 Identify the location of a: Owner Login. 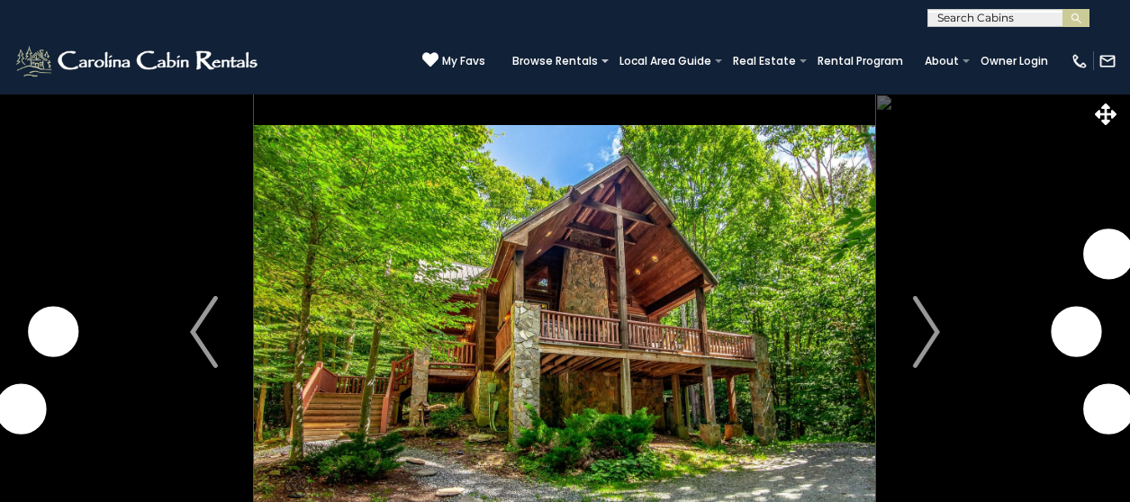
(1014, 61).